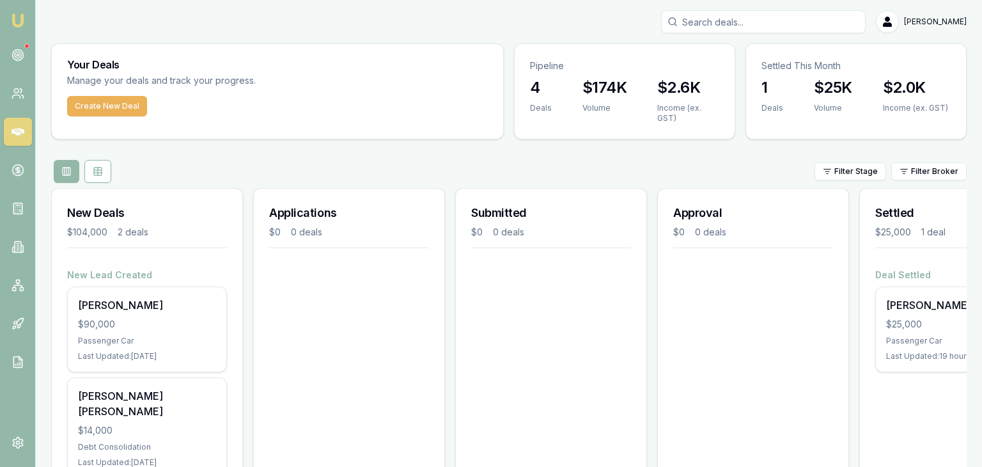 Image resolution: width=982 pixels, height=467 pixels. Describe the element at coordinates (604, 88) in the screenshot. I see `h3: $174K` at that location.